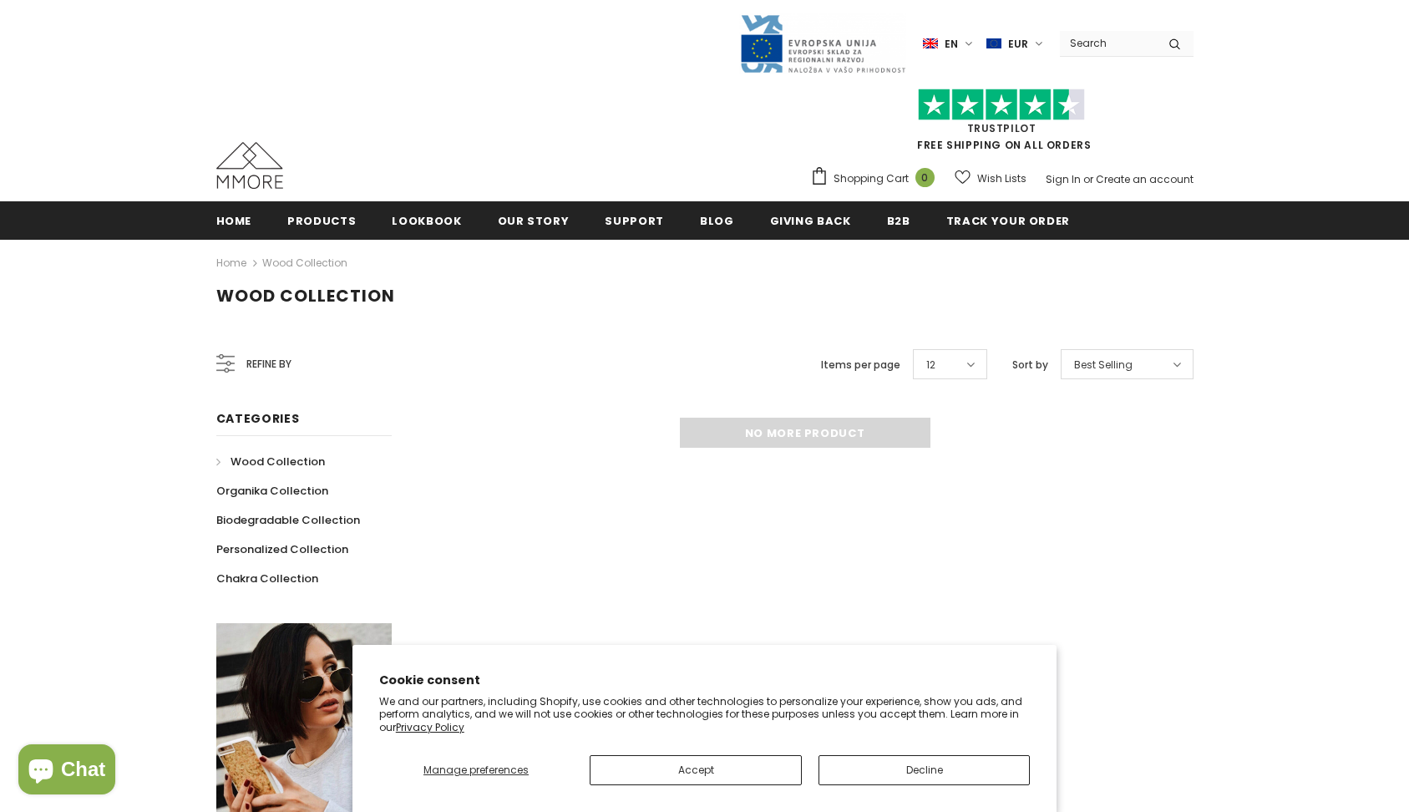  Describe the element at coordinates (1008, 220) in the screenshot. I see `a: Track your order` at that location.